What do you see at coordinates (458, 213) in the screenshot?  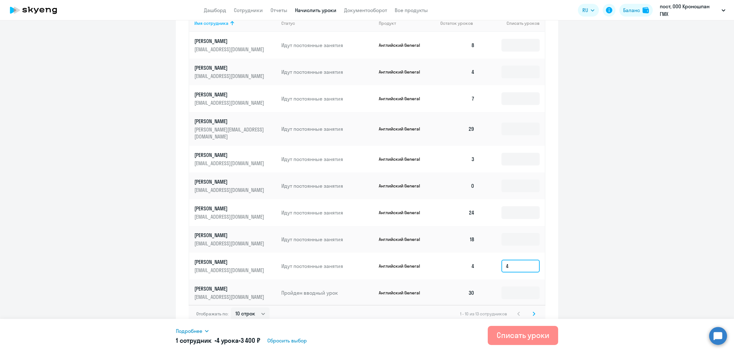 I see `td: 24` at bounding box center [458, 213].